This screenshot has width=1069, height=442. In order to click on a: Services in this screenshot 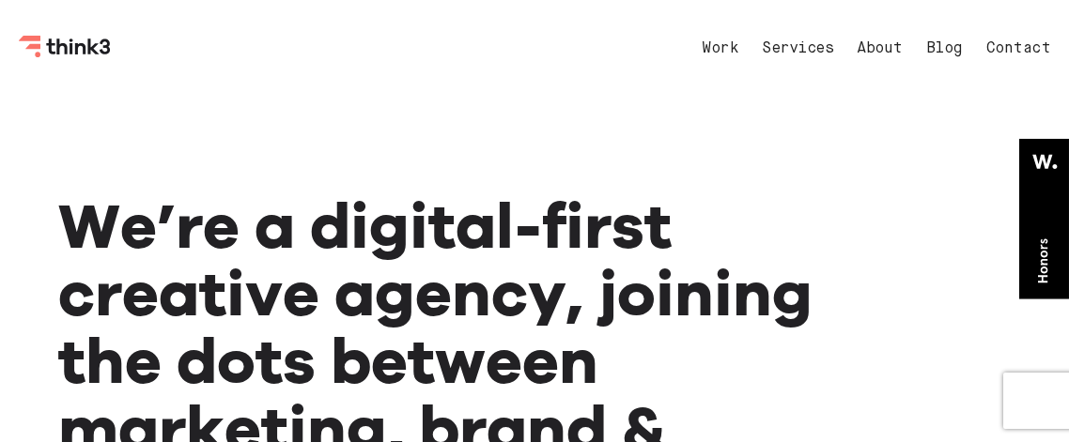, I will do `click(798, 49)`.